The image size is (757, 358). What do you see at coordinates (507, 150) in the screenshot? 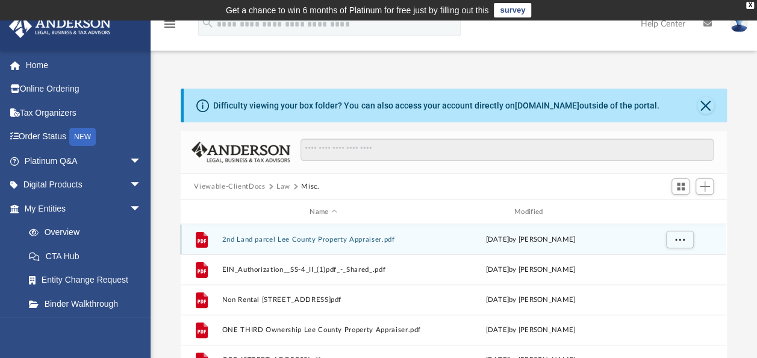
I see `input: Search files and folders` at bounding box center [507, 150].